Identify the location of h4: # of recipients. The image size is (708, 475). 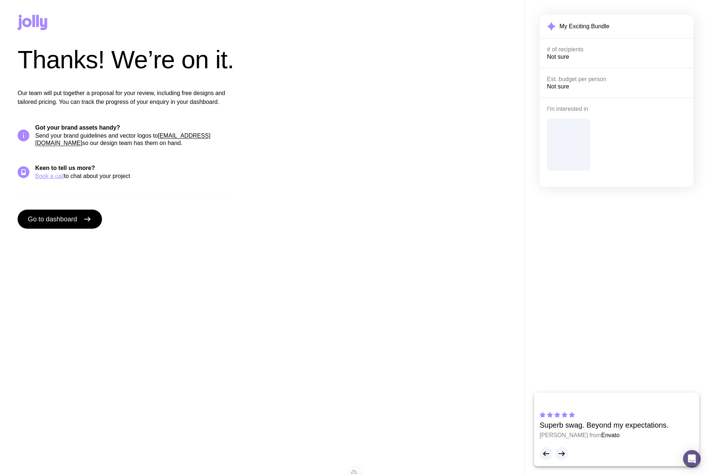
(616, 50).